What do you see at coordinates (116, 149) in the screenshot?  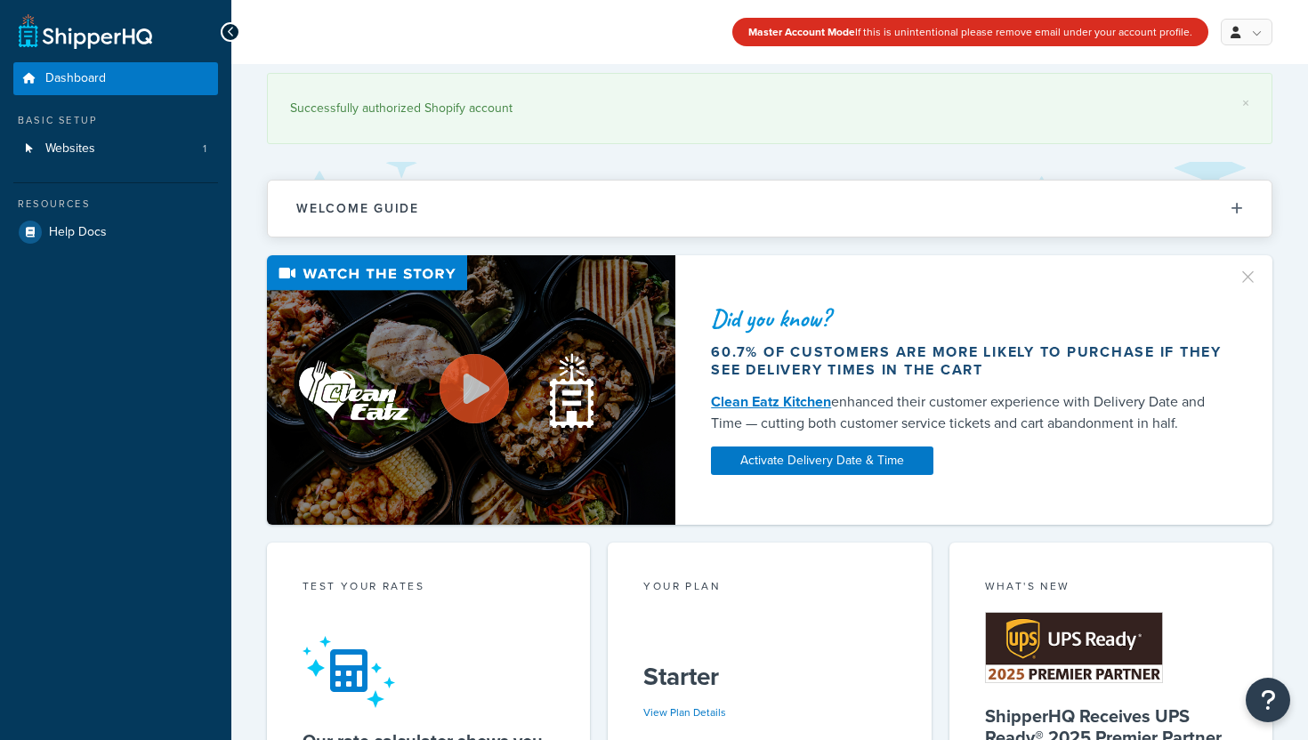 I see `a: Websites1` at bounding box center [116, 149].